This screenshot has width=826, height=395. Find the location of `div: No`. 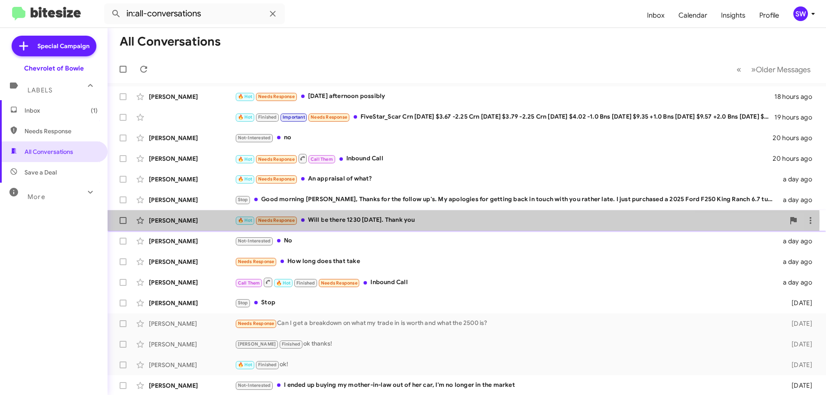

div: No is located at coordinates (506, 241).